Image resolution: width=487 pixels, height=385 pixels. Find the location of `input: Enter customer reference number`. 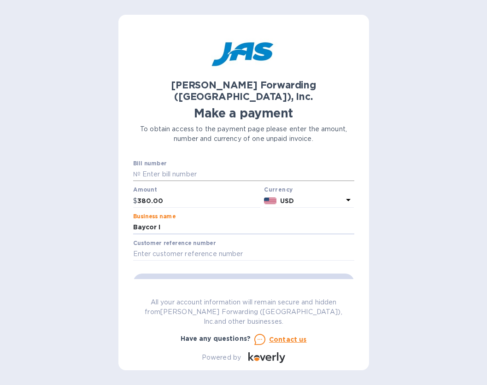

input: Enter customer reference number is located at coordinates (244, 254).